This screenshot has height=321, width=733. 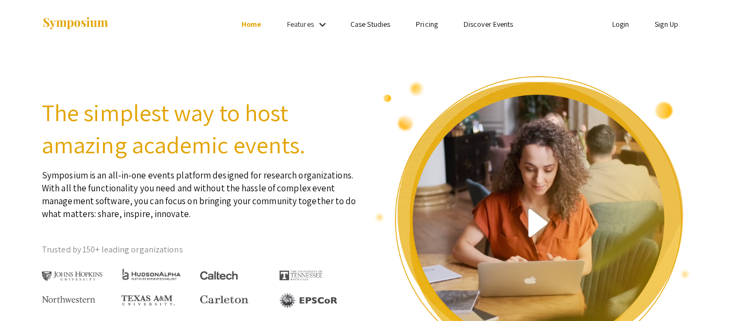 What do you see at coordinates (151, 274) in the screenshot?
I see `img: HudsonAlpha` at bounding box center [151, 274].